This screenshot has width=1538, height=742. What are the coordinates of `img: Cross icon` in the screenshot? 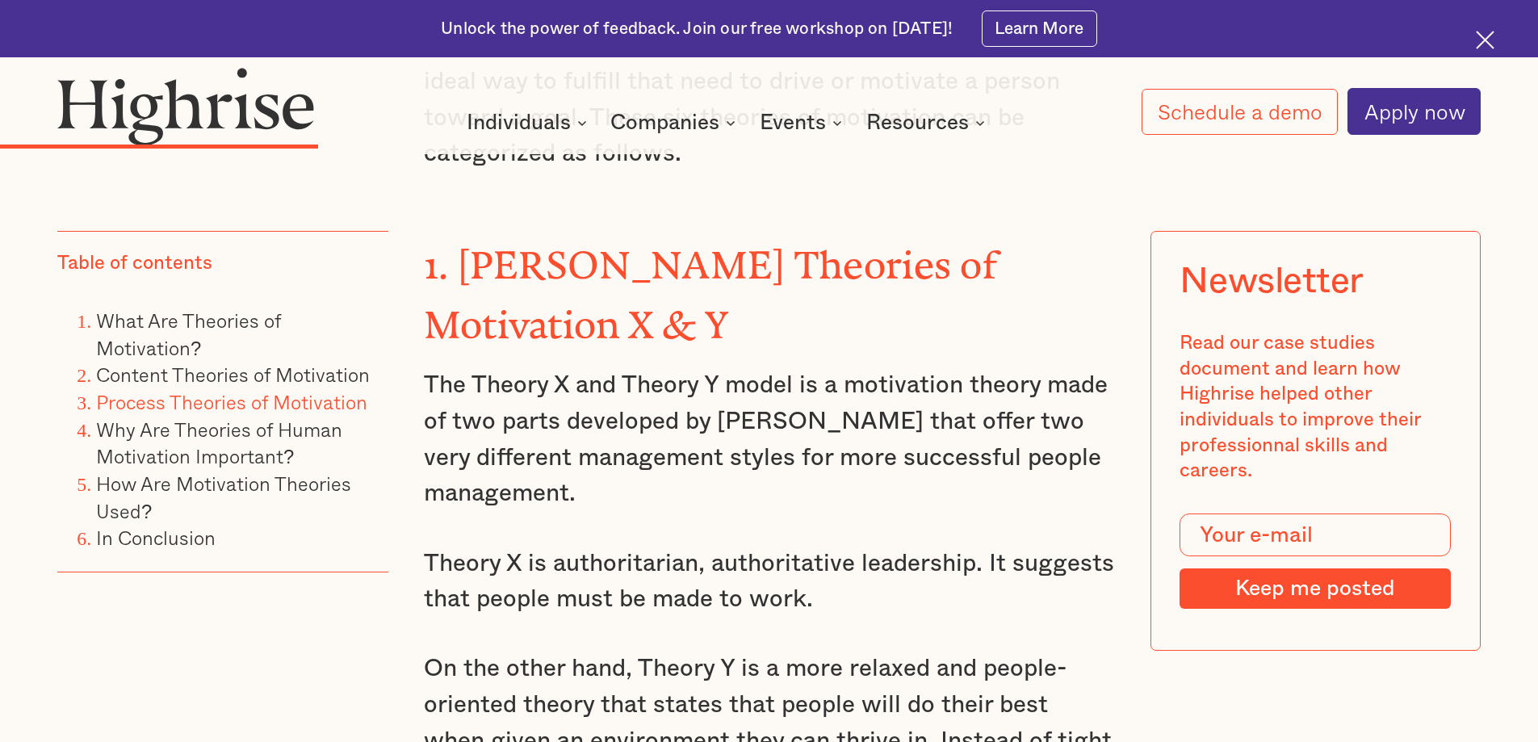 It's located at (1485, 40).